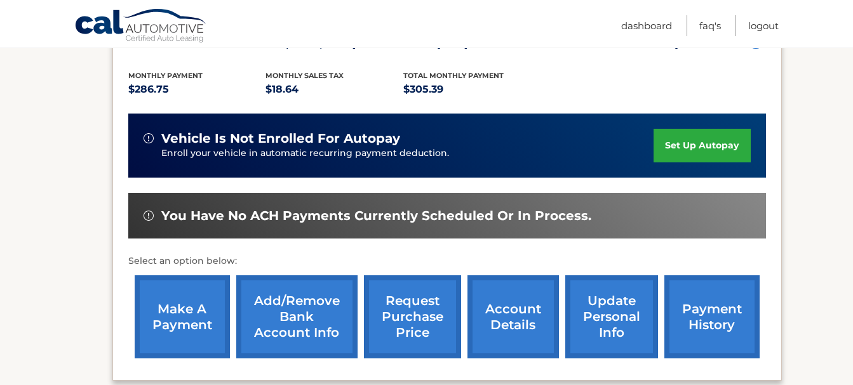 The image size is (853, 385). Describe the element at coordinates (165, 76) in the screenshot. I see `span: Monthly Payment` at that location.